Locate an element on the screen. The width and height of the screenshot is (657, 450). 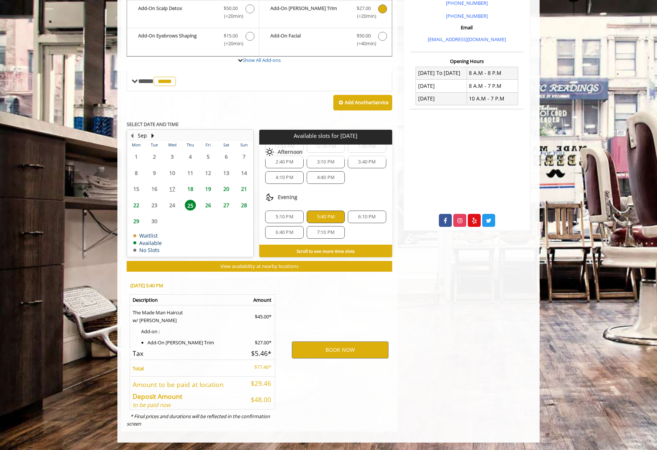
span: 26 is located at coordinates (208, 205).